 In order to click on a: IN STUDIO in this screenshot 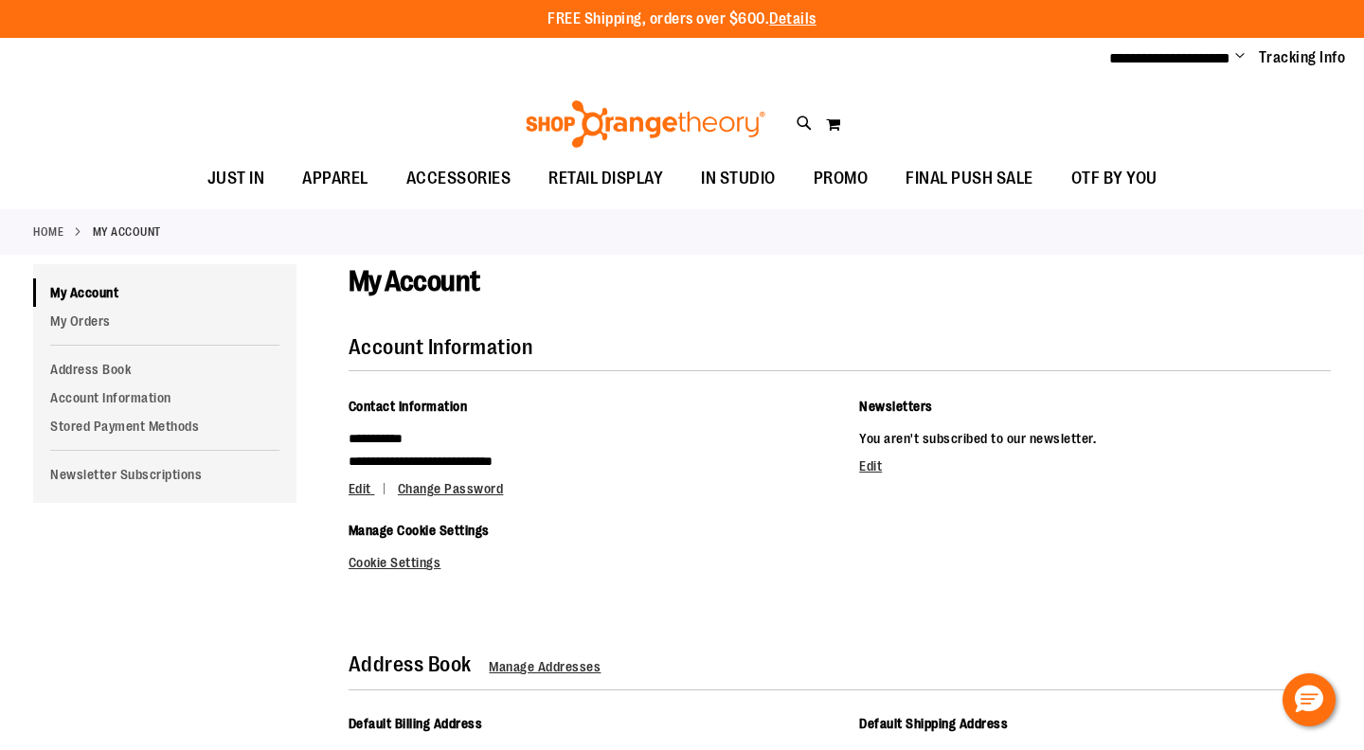, I will do `click(738, 179)`.